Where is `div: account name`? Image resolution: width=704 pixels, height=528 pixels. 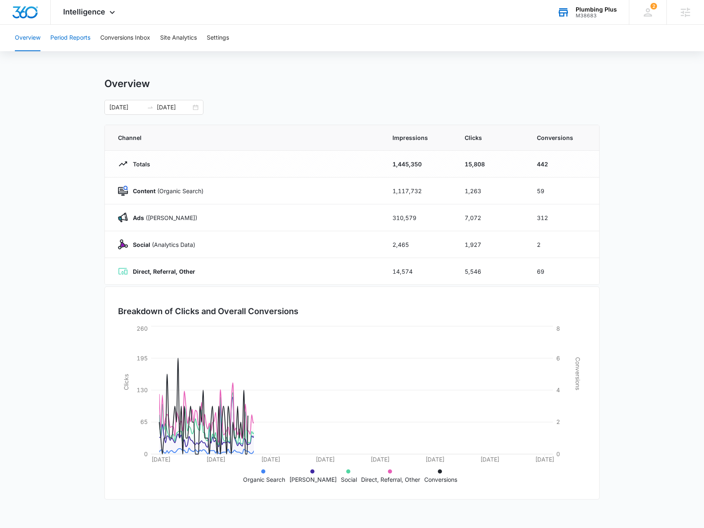 div: account name is located at coordinates (596, 9).